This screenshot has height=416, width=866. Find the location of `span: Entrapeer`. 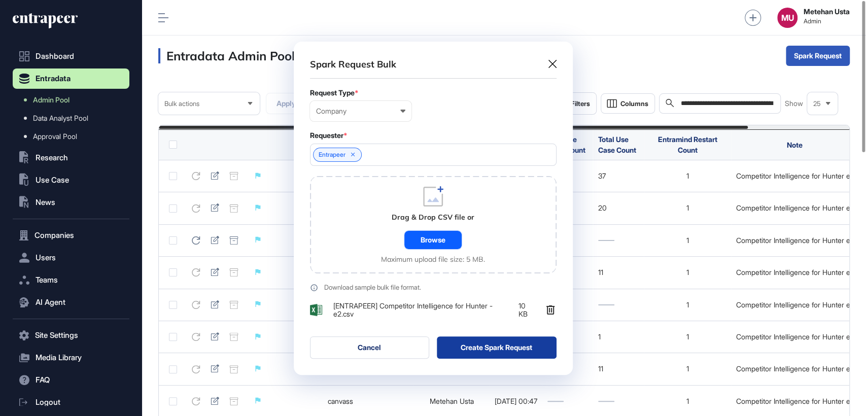

span: Entrapeer is located at coordinates (332, 155).